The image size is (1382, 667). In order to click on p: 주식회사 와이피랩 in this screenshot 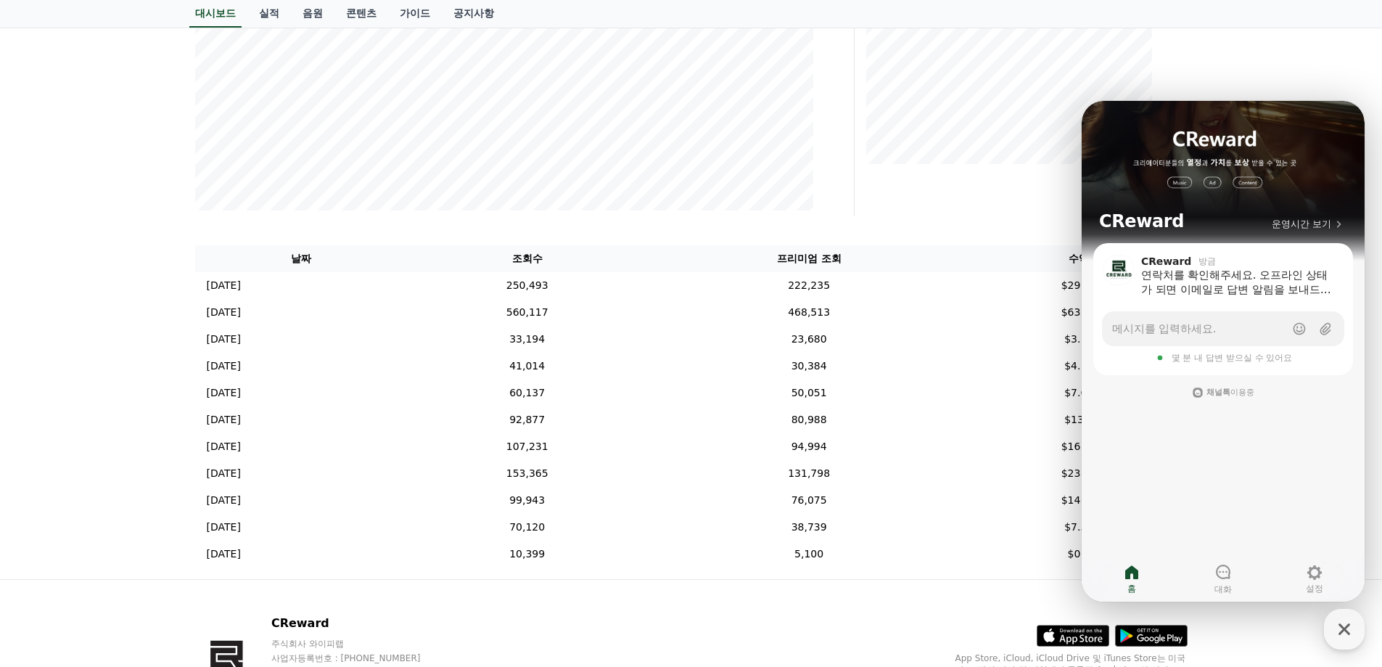, I will do `click(360, 644)`.